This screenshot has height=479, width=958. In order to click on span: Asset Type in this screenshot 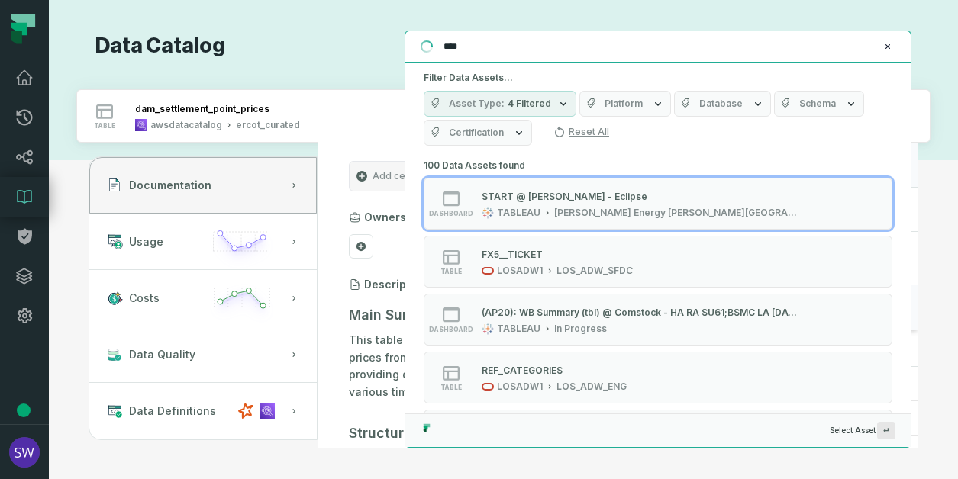, I will do `click(476, 104)`.